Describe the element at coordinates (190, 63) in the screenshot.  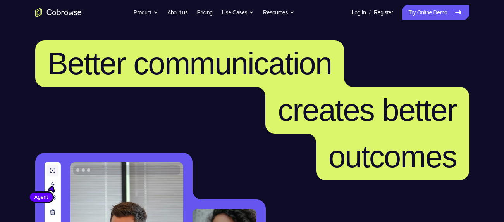
I see `span: Better communication` at that location.